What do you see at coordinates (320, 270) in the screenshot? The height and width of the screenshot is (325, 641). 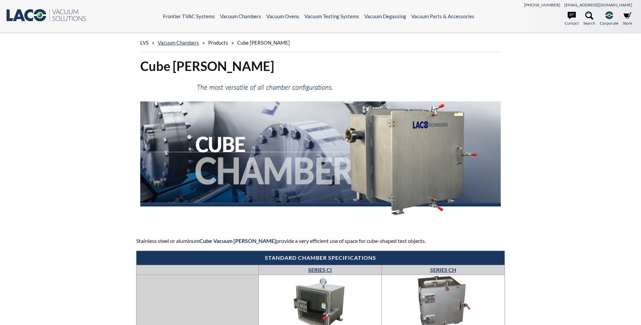 I see `a: SERIES CI` at bounding box center [320, 270].